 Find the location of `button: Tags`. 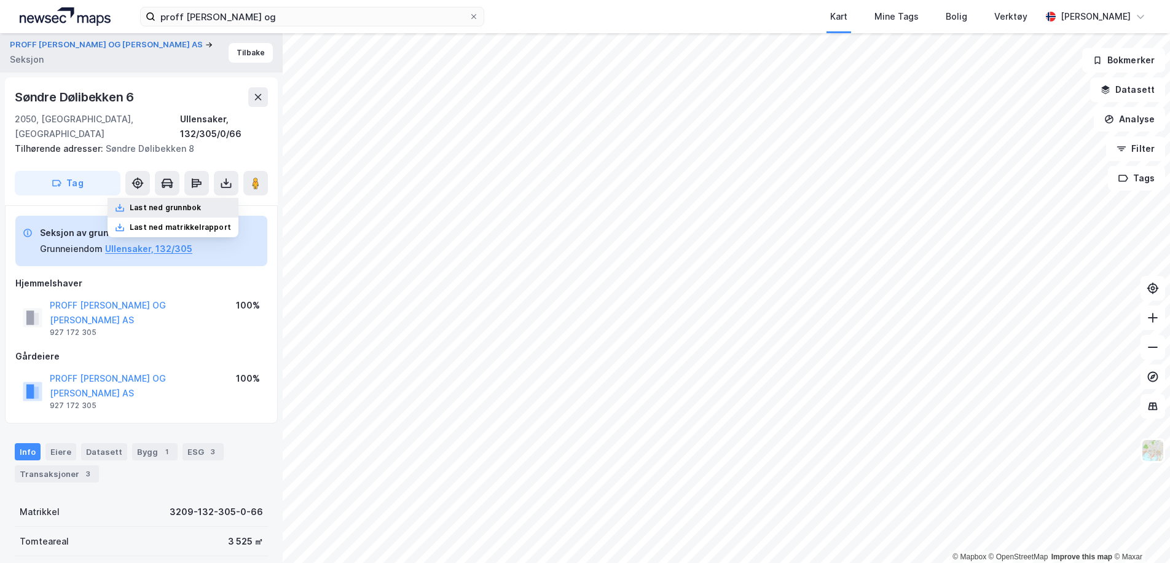

button: Tags is located at coordinates (1136, 178).